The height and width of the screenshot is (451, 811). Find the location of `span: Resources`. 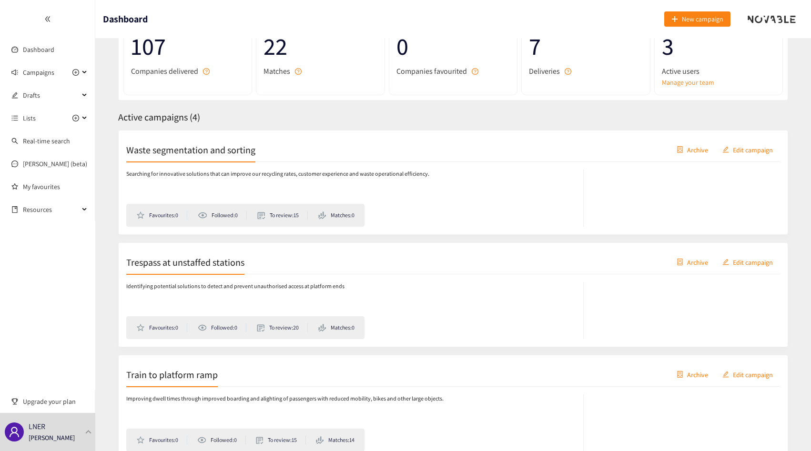

span: Resources is located at coordinates (51, 210).